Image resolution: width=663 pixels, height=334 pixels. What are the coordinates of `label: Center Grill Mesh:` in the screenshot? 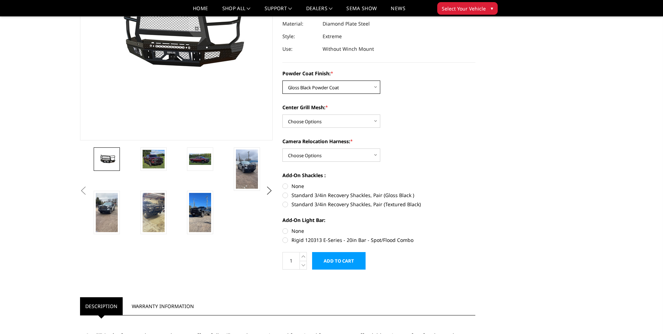 It's located at (379, 107).